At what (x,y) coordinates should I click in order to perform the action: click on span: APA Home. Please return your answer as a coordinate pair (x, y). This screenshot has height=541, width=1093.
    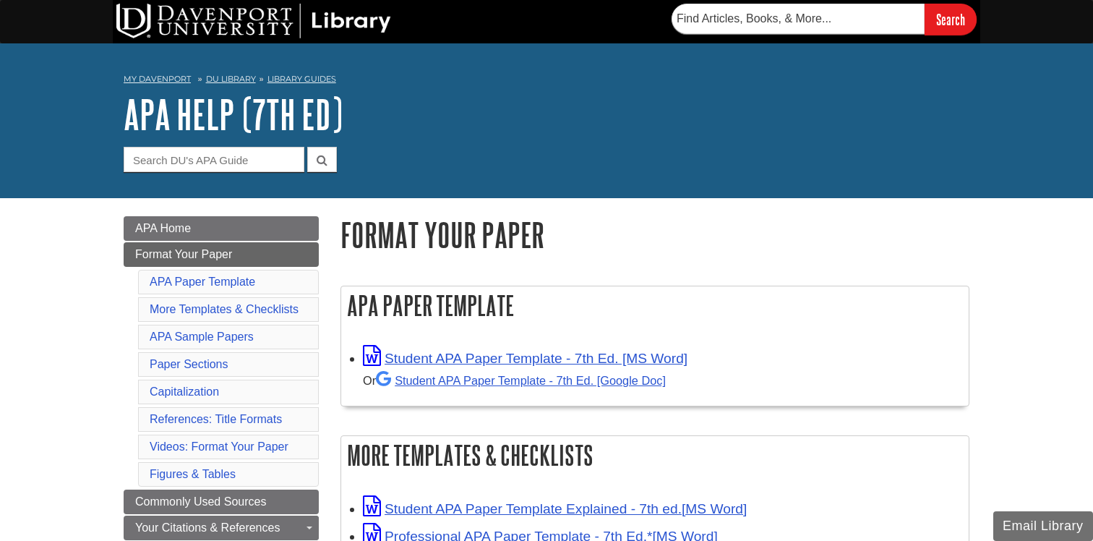
    Looking at the image, I should click on (163, 228).